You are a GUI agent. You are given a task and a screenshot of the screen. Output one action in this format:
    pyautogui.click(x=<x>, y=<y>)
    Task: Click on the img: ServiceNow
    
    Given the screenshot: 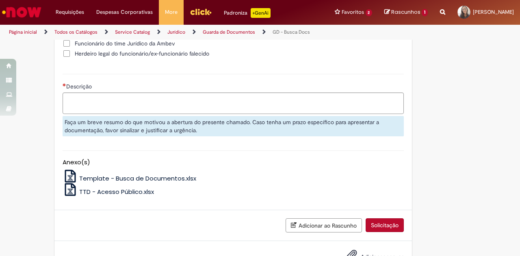 What is the action you would take?
    pyautogui.click(x=22, y=12)
    